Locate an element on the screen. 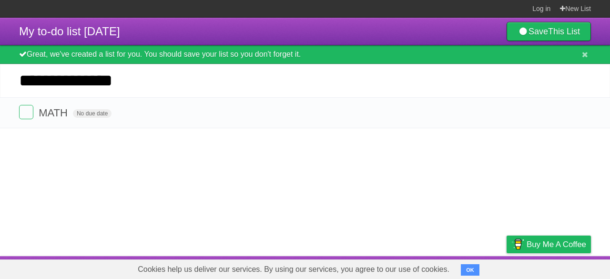  span: Buy me a coffee is located at coordinates (556, 244).